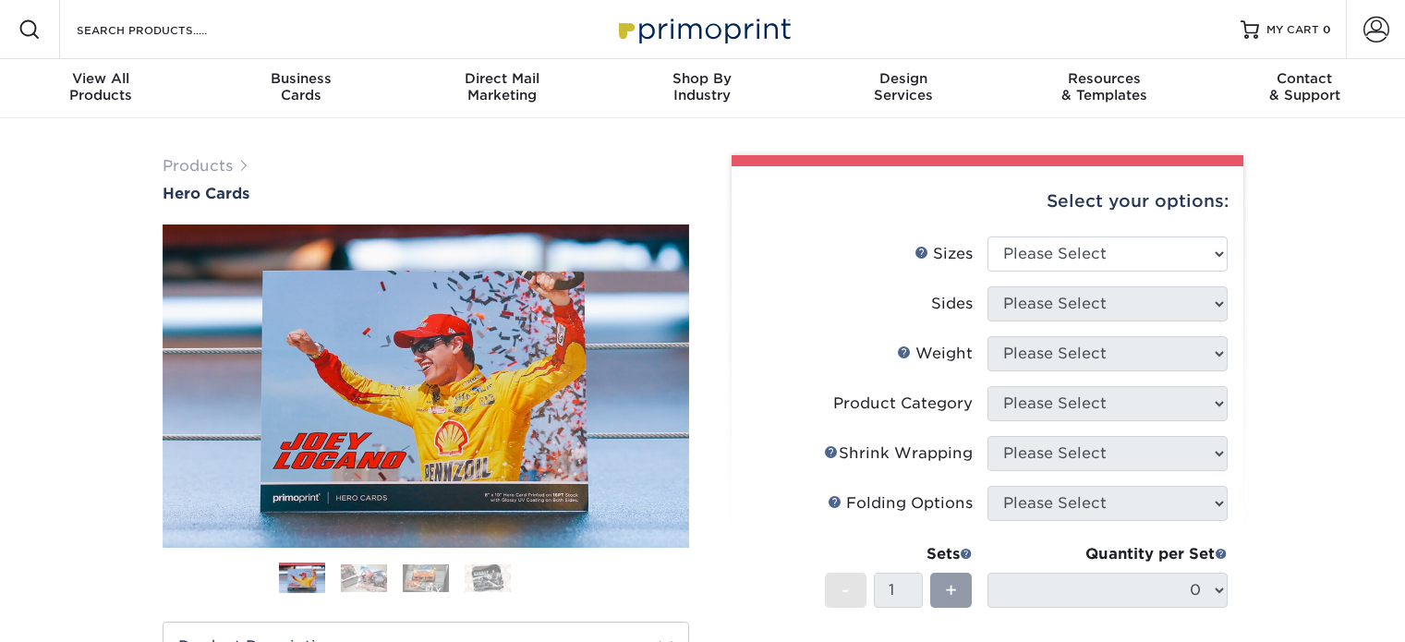 Image resolution: width=1405 pixels, height=642 pixels. I want to click on a: Contact& Support, so click(1304, 89).